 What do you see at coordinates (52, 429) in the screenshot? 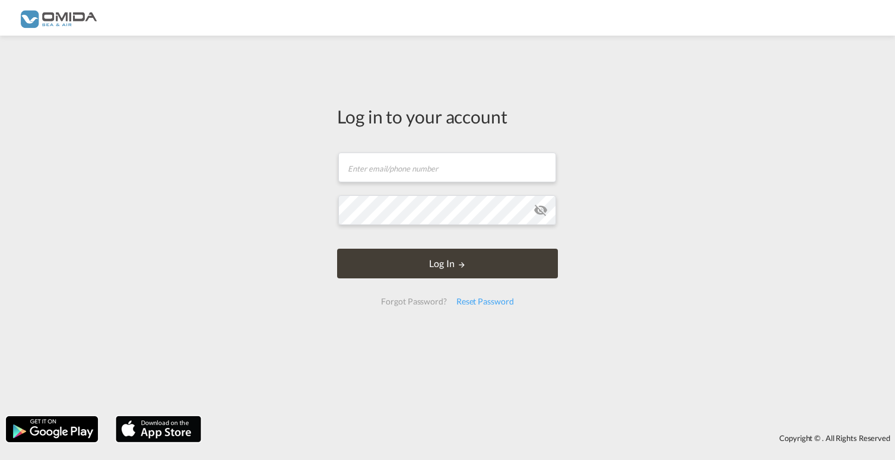
I see `img: google.png` at bounding box center [52, 429].